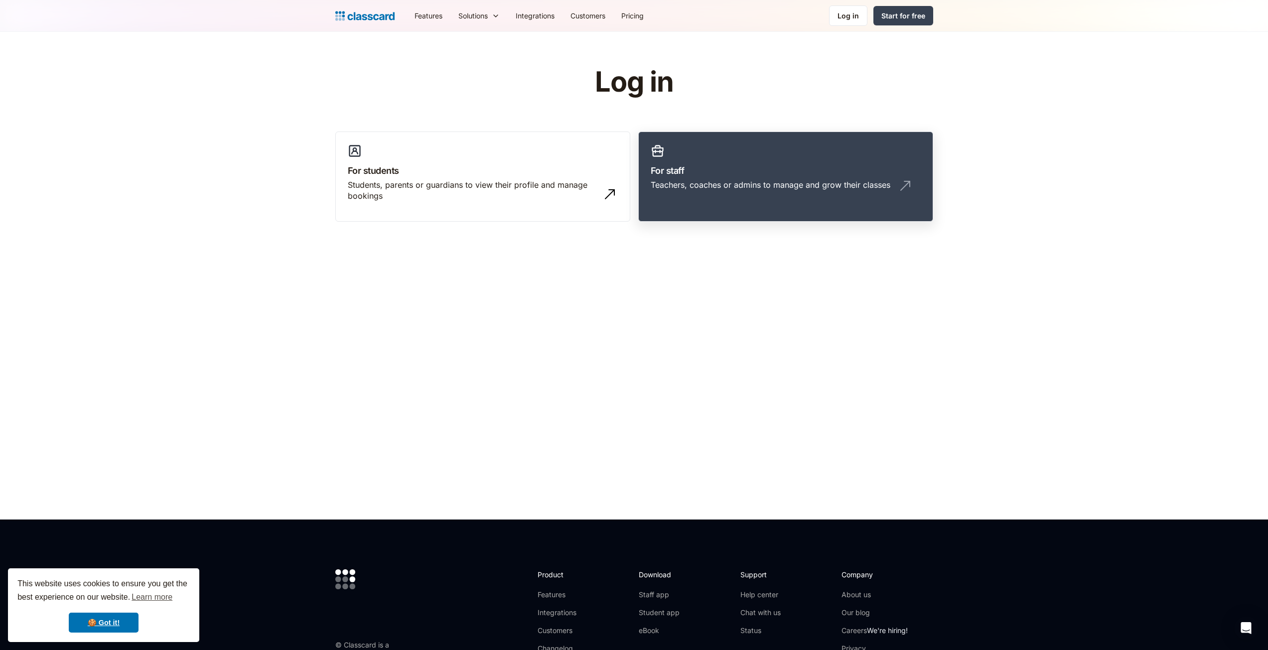 The width and height of the screenshot is (1268, 650). What do you see at coordinates (848, 15) in the screenshot?
I see `div: Log in` at bounding box center [848, 15].